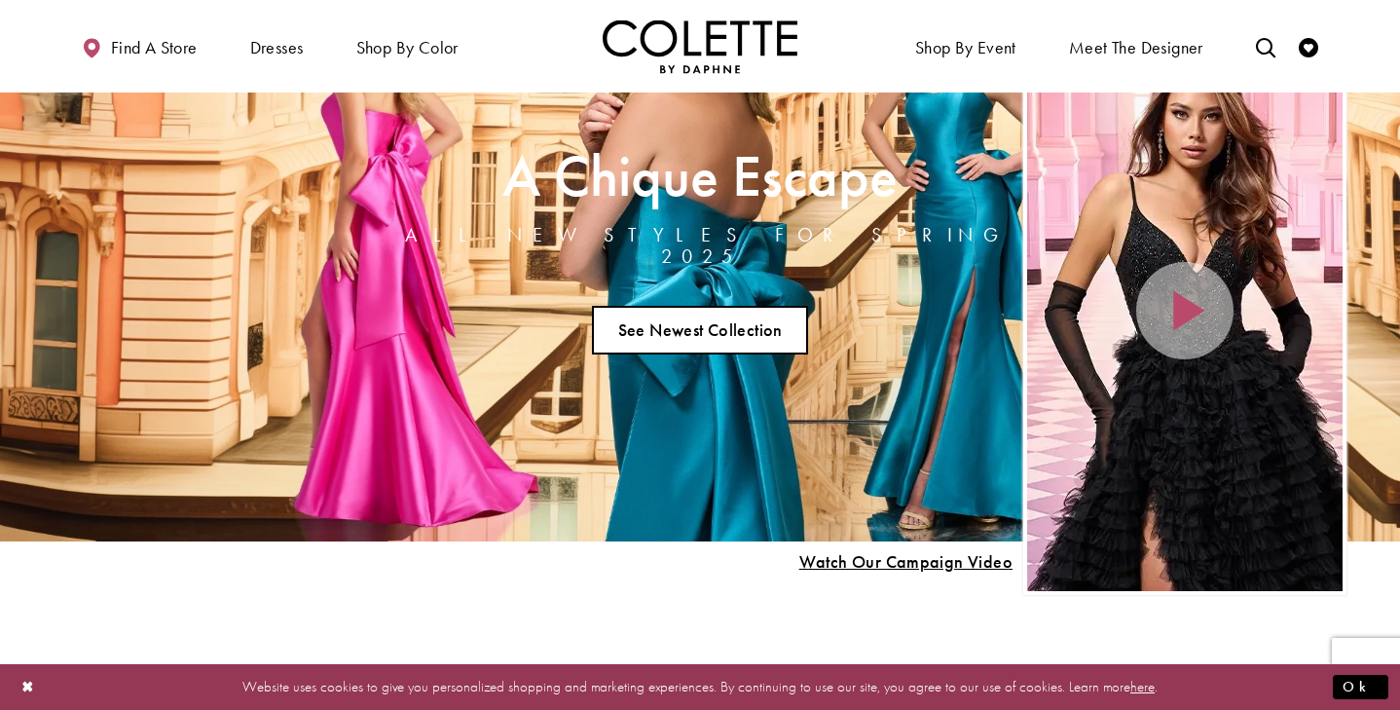 The height and width of the screenshot is (710, 1400). Describe the element at coordinates (1136, 48) in the screenshot. I see `span: Meet the designer` at that location.